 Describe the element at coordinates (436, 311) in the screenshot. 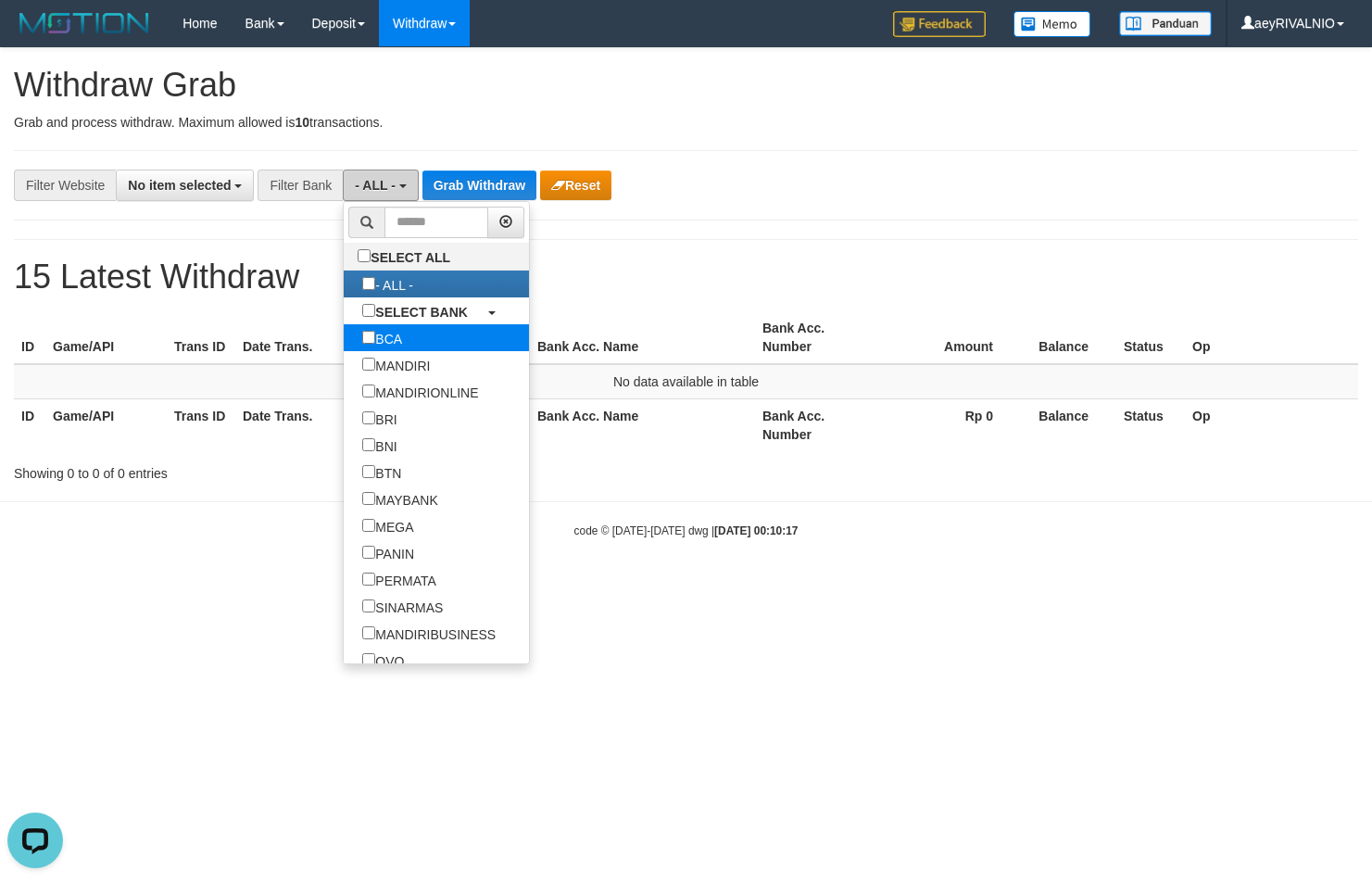

I see `a: SELECT BANK` at that location.